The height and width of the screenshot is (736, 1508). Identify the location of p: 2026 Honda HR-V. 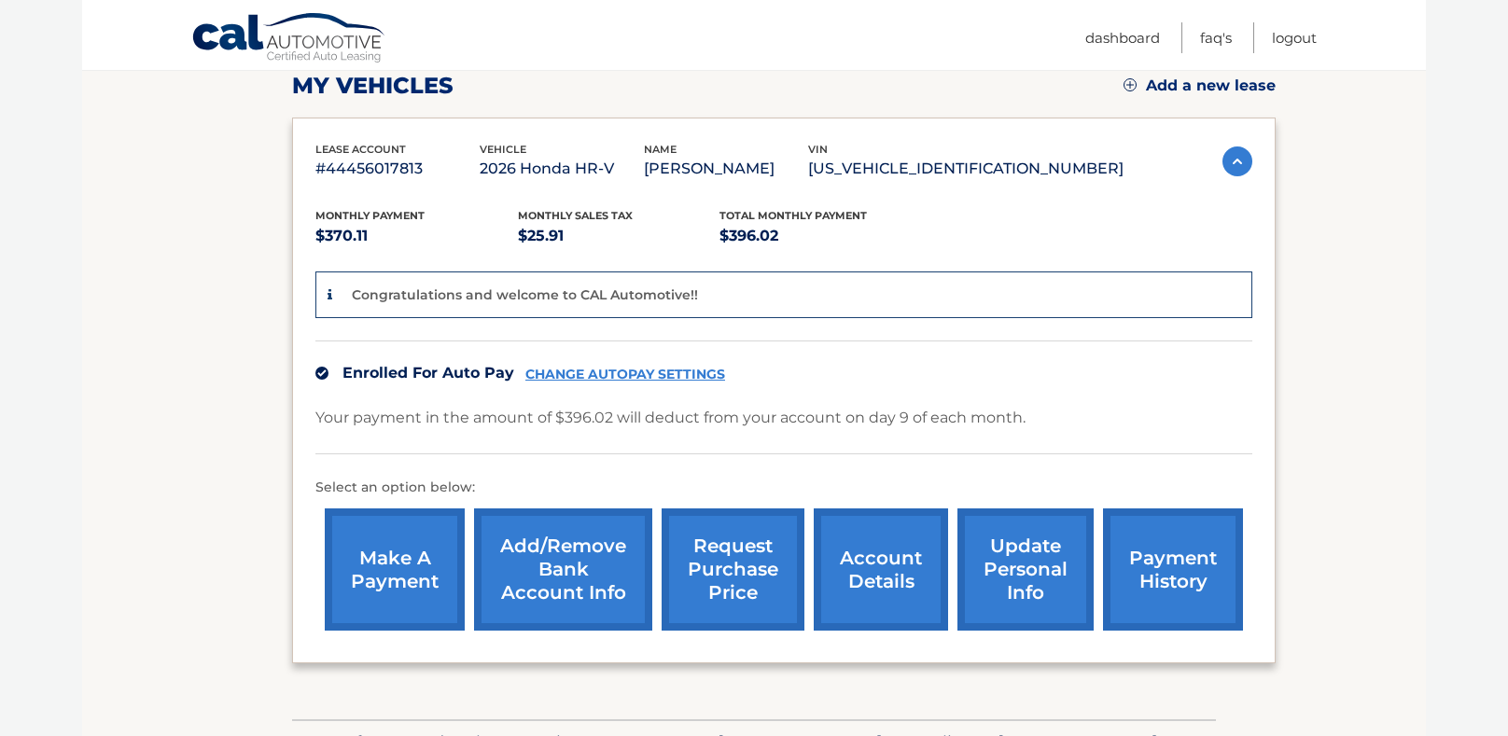
(562, 169).